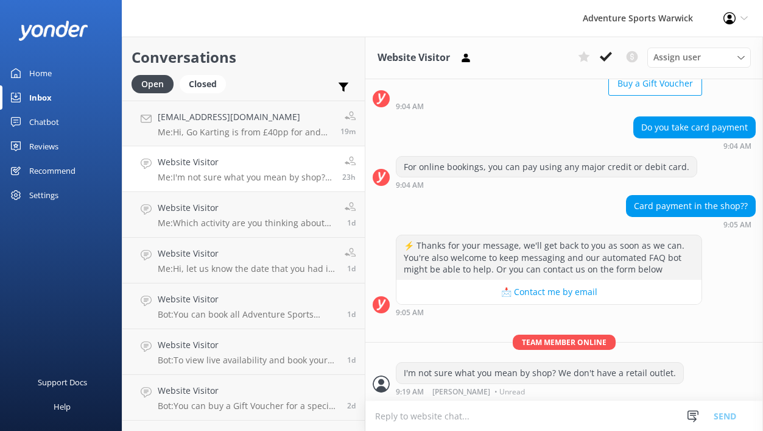  What do you see at coordinates (203, 84) in the screenshot?
I see `div: Closed` at bounding box center [203, 84].